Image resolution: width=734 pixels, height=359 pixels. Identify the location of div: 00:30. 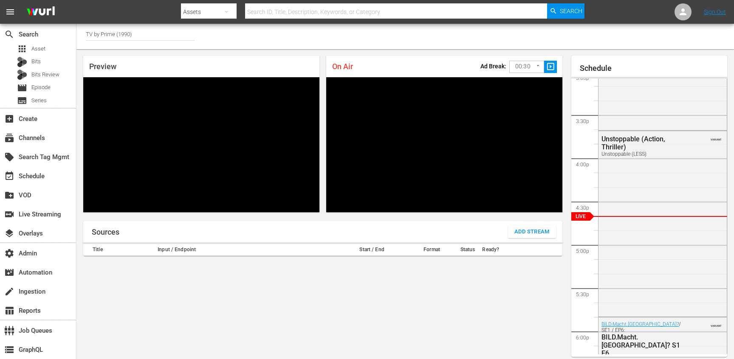
(527, 67).